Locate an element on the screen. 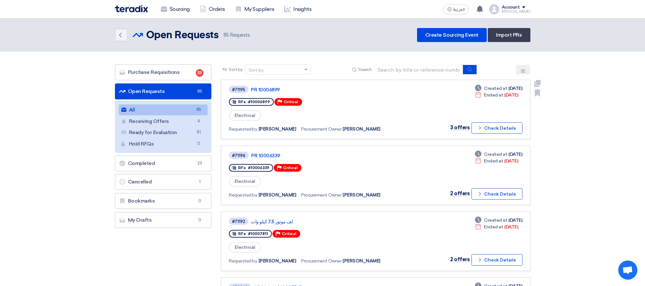  a: Hold RFQs is located at coordinates (163, 144).